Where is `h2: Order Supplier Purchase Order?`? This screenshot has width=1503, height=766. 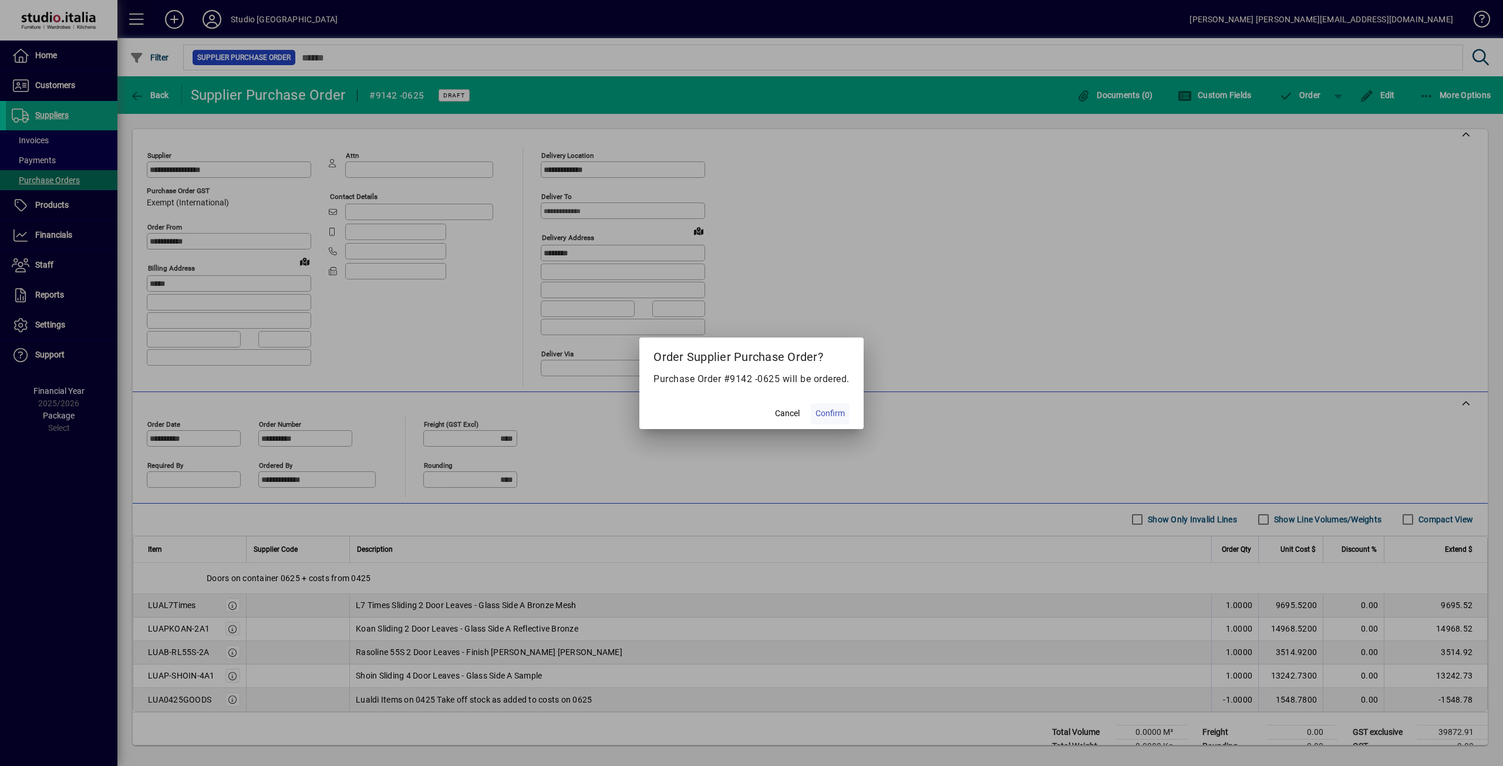 h2: Order Supplier Purchase Order? is located at coordinates (751, 355).